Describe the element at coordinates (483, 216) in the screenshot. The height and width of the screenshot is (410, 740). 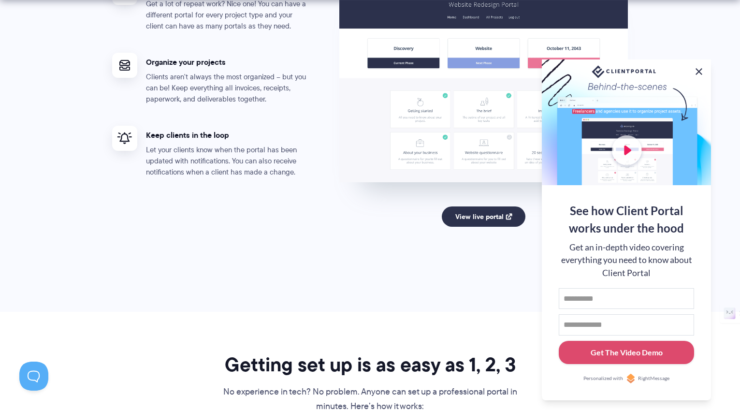
I see `a: View live portal` at that location.